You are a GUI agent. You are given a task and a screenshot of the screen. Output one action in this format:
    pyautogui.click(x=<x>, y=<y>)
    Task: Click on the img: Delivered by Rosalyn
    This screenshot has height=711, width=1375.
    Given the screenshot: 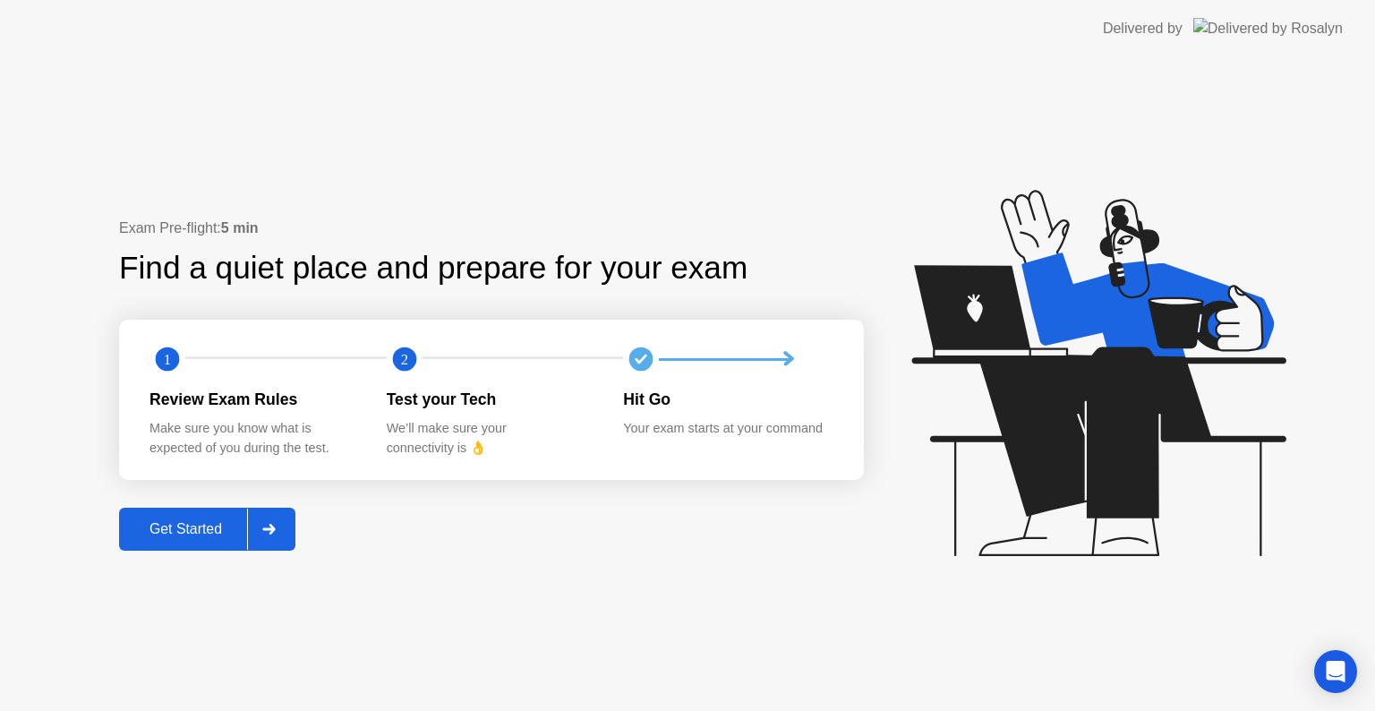 What is the action you would take?
    pyautogui.click(x=1267, y=28)
    